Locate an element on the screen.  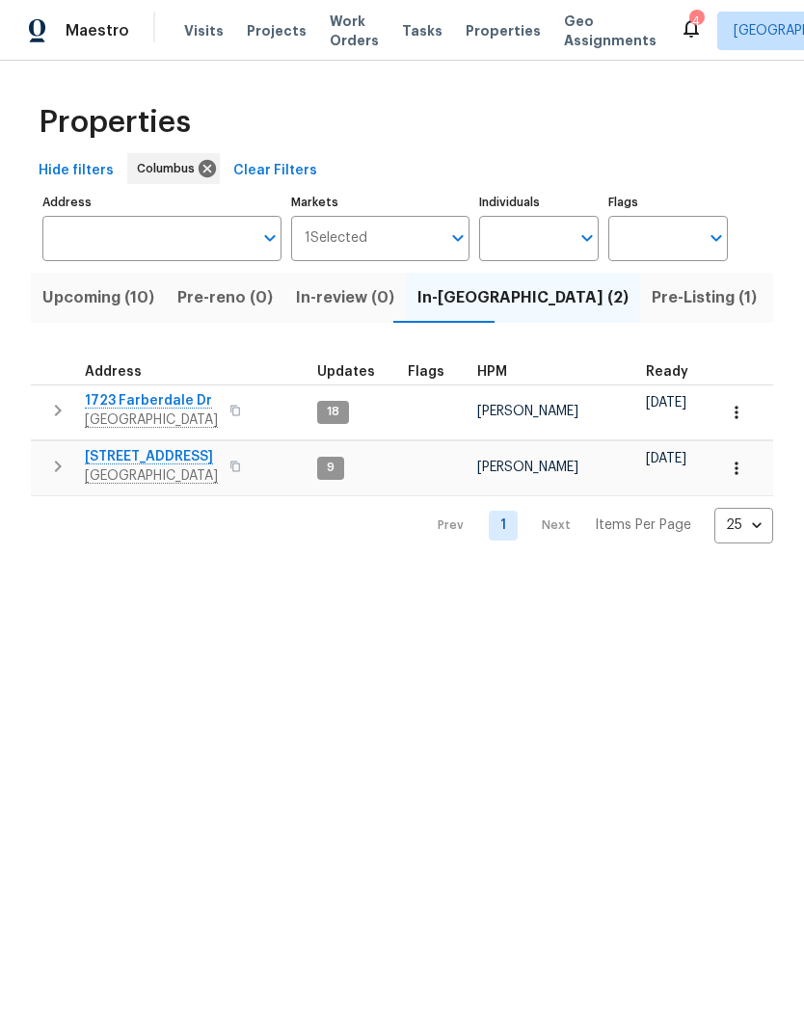
div: 4 is located at coordinates (696, 21).